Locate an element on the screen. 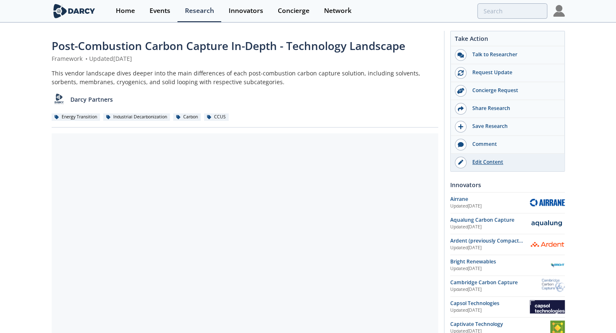 This screenshot has height=333, width=616. div: Energy Transition is located at coordinates (76, 117).